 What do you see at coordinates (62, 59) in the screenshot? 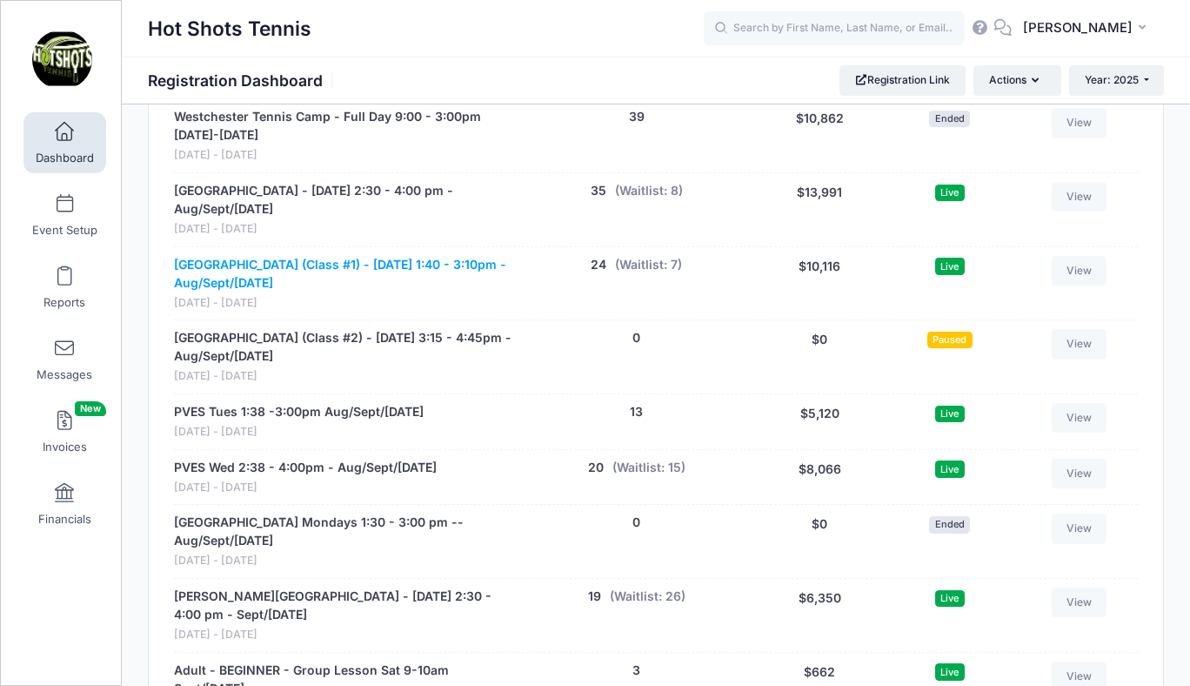
I see `a: Hot Shots Tennis` at bounding box center [62, 59].